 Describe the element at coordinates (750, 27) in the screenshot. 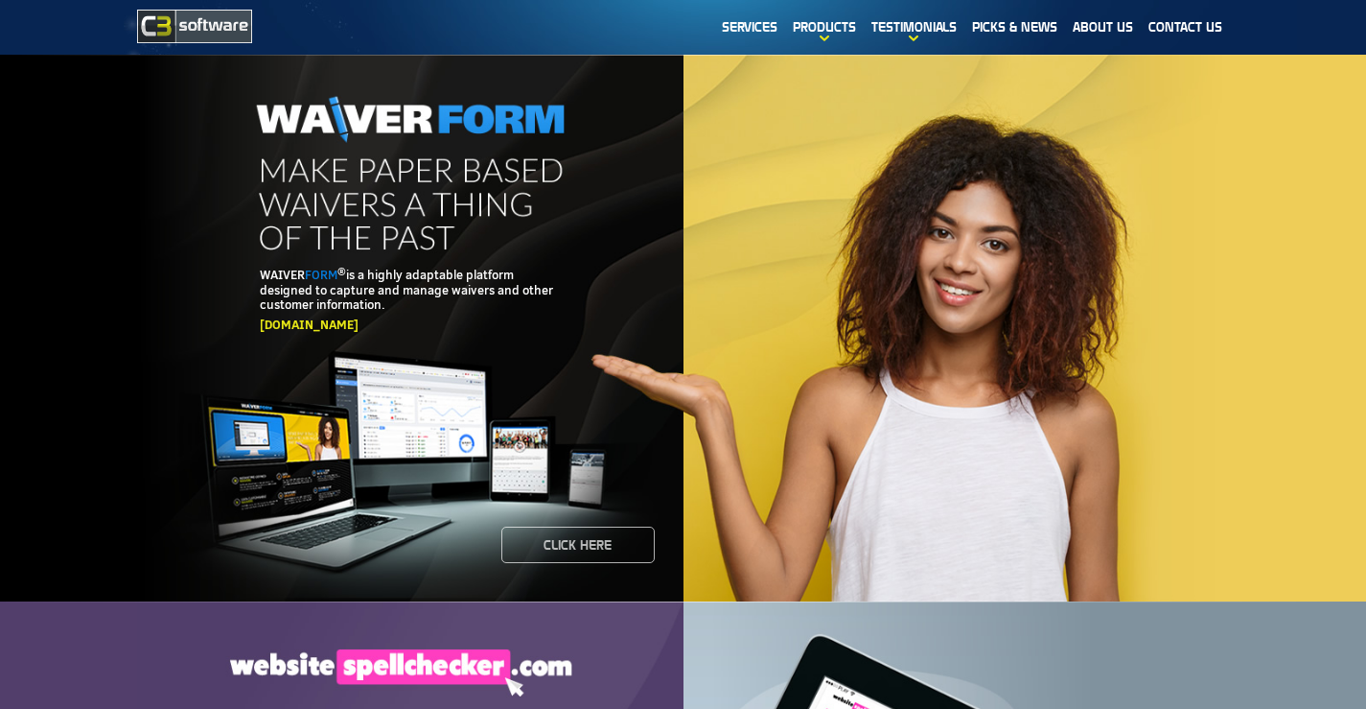

I see `a: Services` at that location.